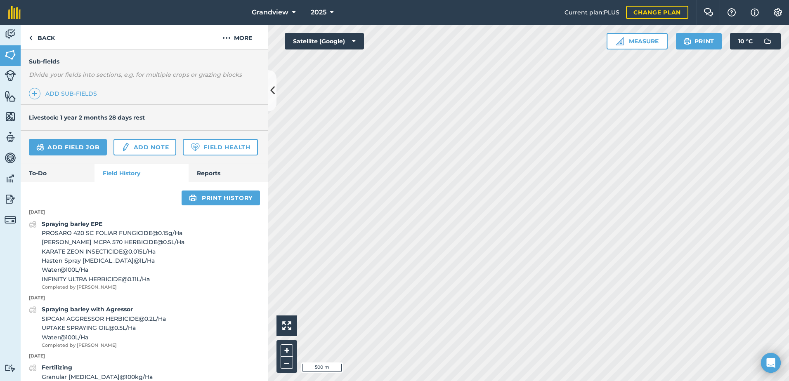 The width and height of the screenshot is (789, 381). What do you see at coordinates (778, 12) in the screenshot?
I see `img: A cog icon` at bounding box center [778, 12].